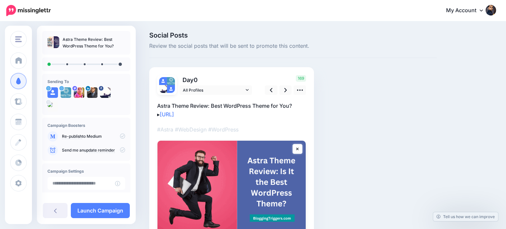 Image resolution: width=506 pixels, height=229 pixels. Describe the element at coordinates (214, 90) in the screenshot. I see `span: All Profiles` at that location.